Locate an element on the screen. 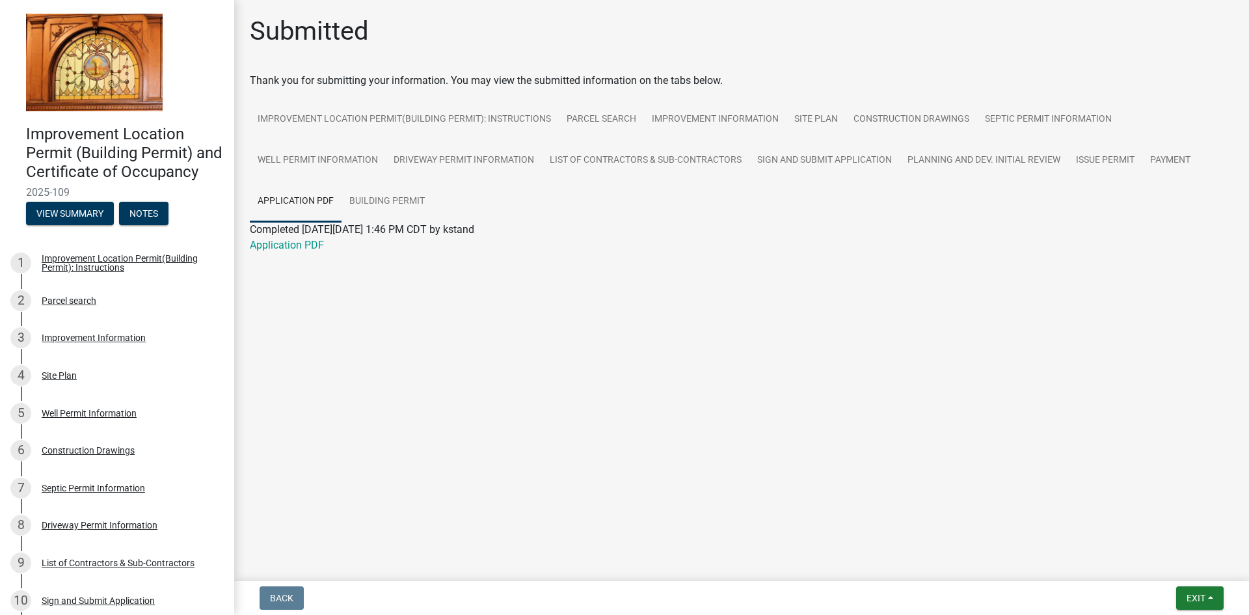  button: Notes is located at coordinates (144, 213).